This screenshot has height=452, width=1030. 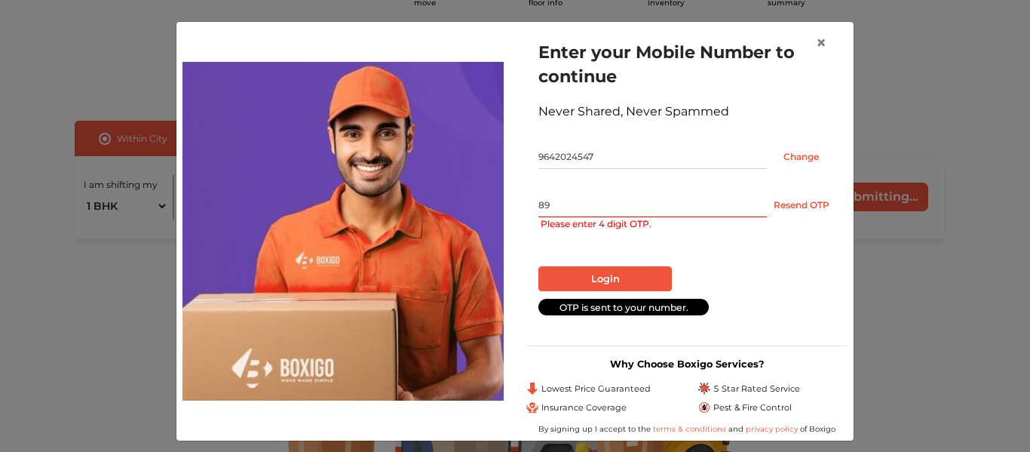 I want to click on h1: Enter your Mobile Number to continue, so click(x=687, y=64).